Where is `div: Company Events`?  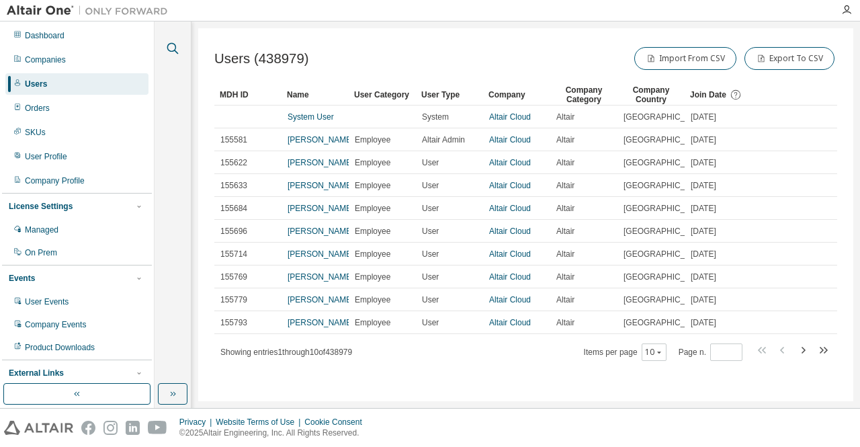
div: Company Events is located at coordinates (55, 325).